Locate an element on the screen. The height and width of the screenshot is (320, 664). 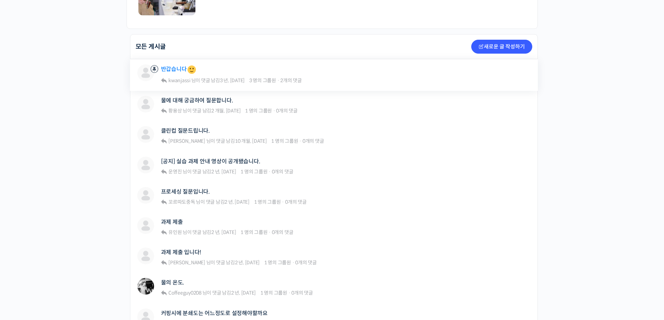
a: 운영진 is located at coordinates (174, 172).